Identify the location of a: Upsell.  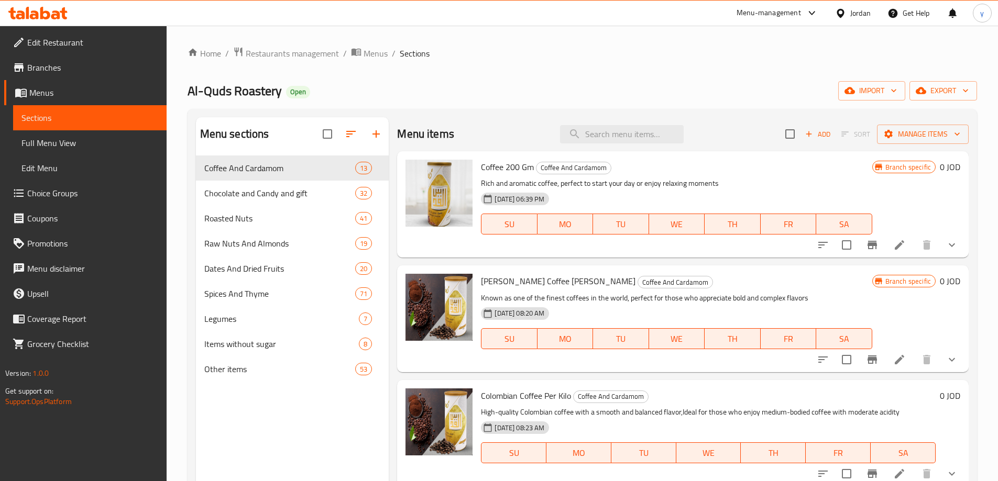
(85, 294).